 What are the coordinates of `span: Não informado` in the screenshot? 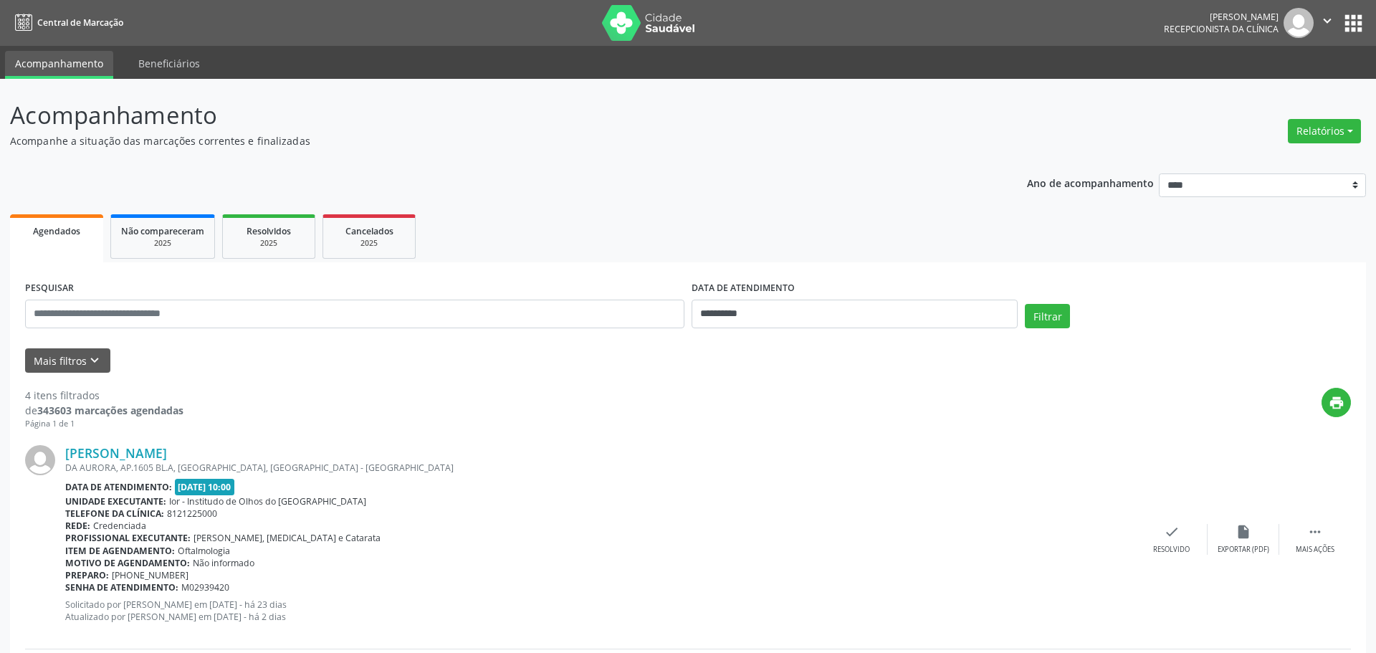 It's located at (224, 563).